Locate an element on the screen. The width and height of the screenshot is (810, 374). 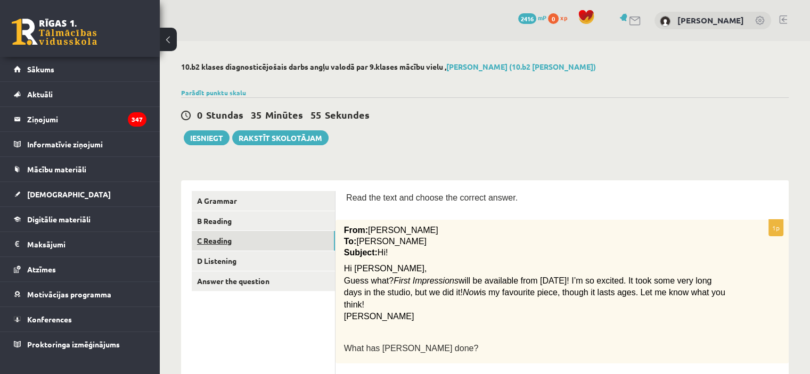
span: mP is located at coordinates (542, 18).